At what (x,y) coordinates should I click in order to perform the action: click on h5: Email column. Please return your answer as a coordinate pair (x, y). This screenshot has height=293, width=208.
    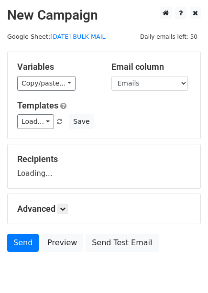
    Looking at the image, I should click on (151, 67).